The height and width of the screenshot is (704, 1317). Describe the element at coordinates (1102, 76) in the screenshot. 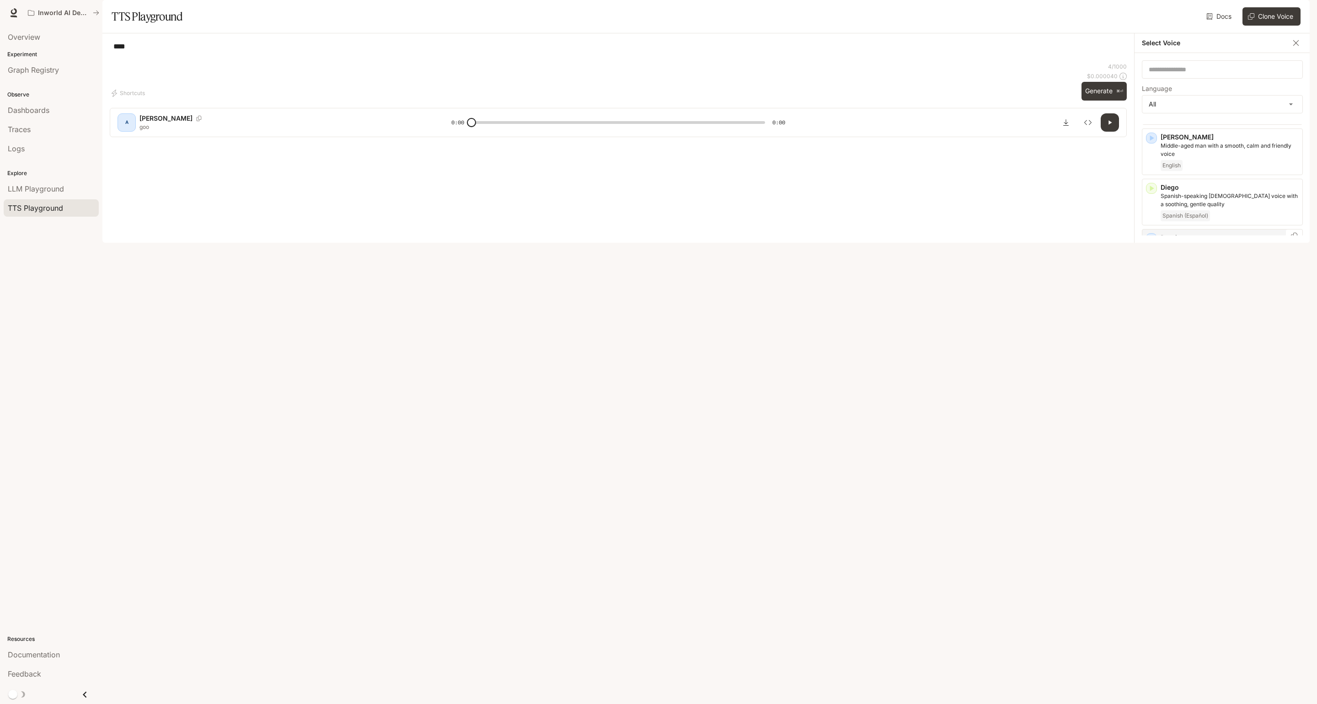

I see `p: $ 0.000040` at that location.